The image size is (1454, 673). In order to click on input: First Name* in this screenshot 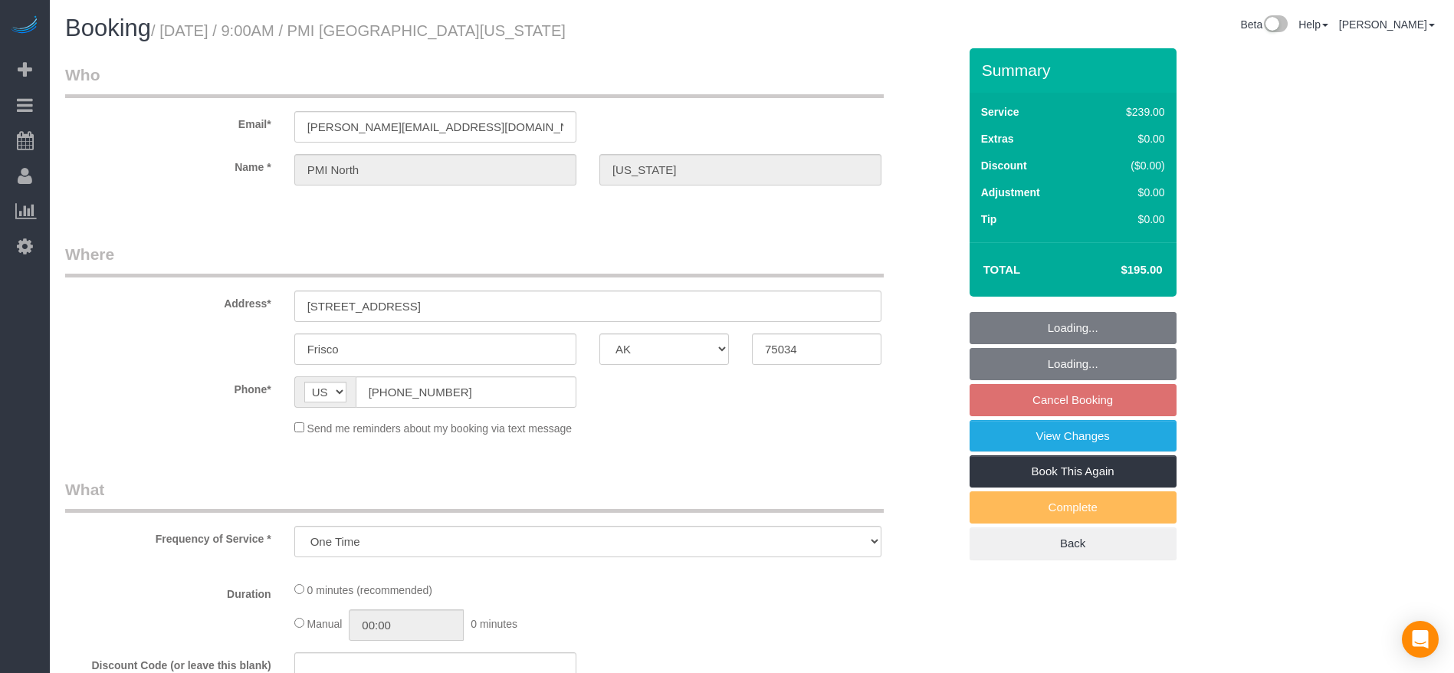, I will do `click(435, 169)`.